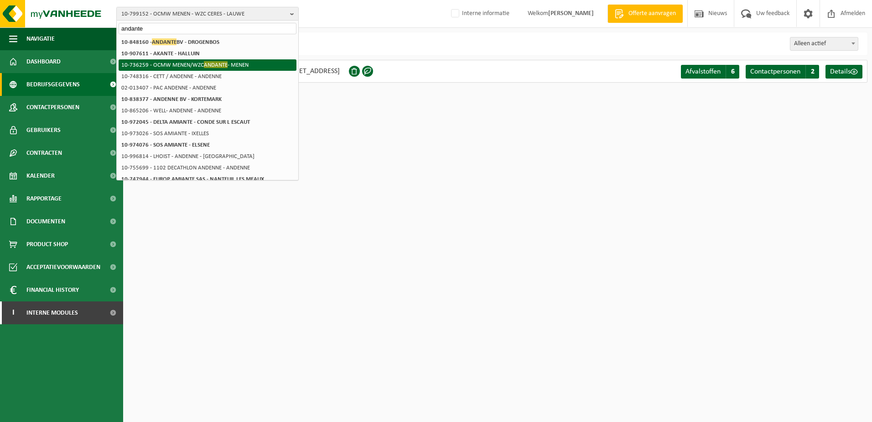 This screenshot has width=872, height=422. I want to click on span: Navigatie, so click(41, 39).